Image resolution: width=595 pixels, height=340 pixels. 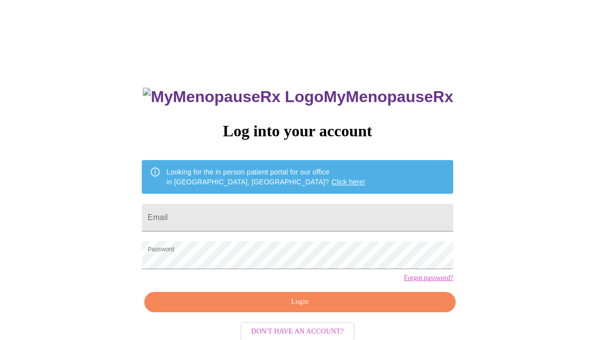 What do you see at coordinates (233, 97) in the screenshot?
I see `img: MyMenopauseRx Logo` at bounding box center [233, 97].